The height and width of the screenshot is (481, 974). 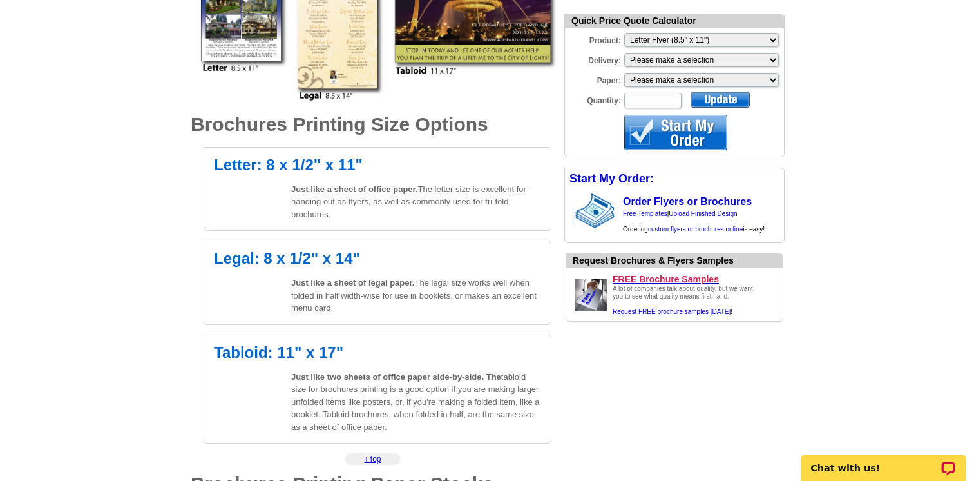 What do you see at coordinates (594, 59) in the screenshot?
I see `label: Delivery:` at bounding box center [594, 59].